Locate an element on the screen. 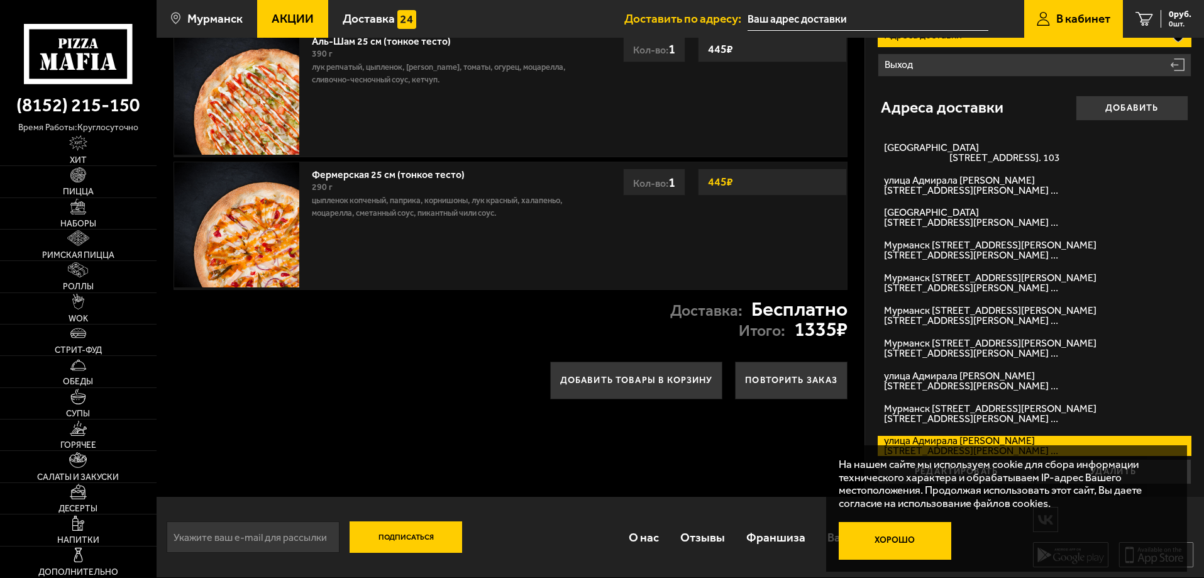  span: 390 г is located at coordinates (322, 53).